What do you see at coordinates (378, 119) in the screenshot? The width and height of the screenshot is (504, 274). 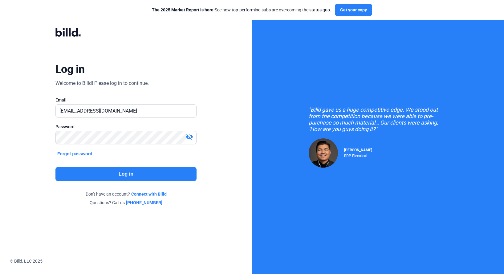 I see `div: "Billd gave us a huge competitive edge. We stood out from the competition because we were able to...` at bounding box center [378, 119].